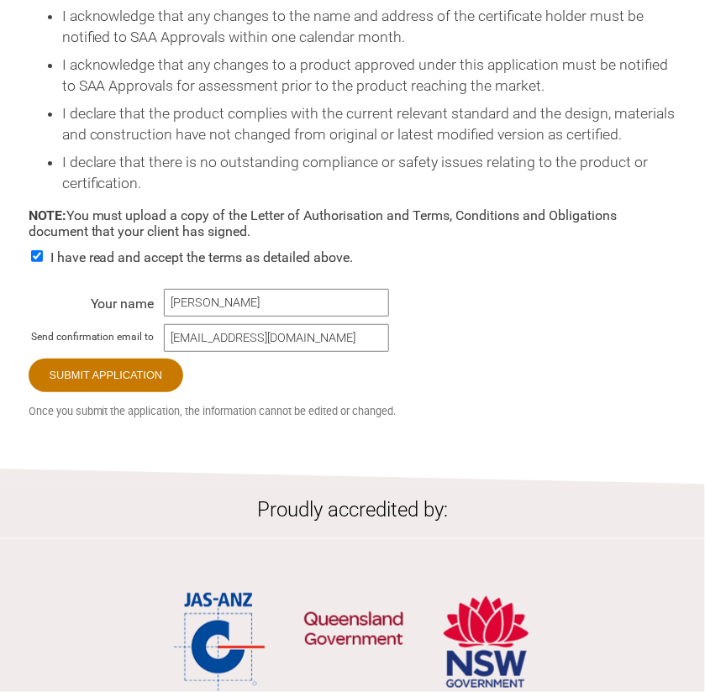 Image resolution: width=705 pixels, height=692 pixels. What do you see at coordinates (370, 173) in the screenshot?
I see `li: I declare that there is no outstanding compliance or safety issues relating to the product or cer...` at bounding box center [370, 173].